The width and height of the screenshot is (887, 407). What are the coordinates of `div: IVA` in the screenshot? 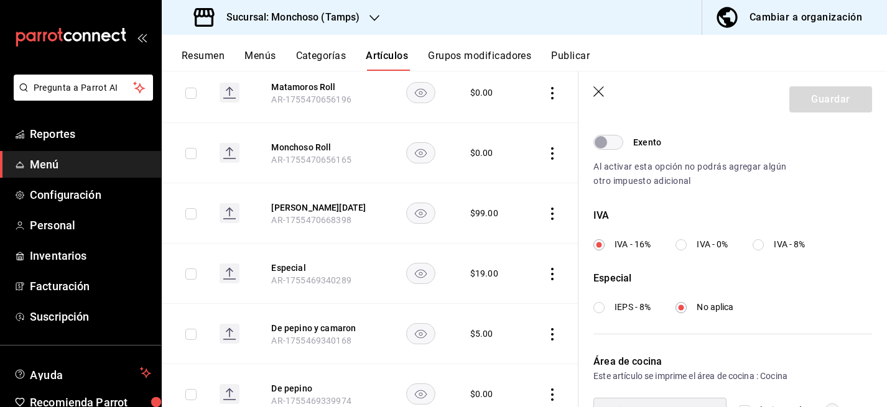 It's located at (732, 216).